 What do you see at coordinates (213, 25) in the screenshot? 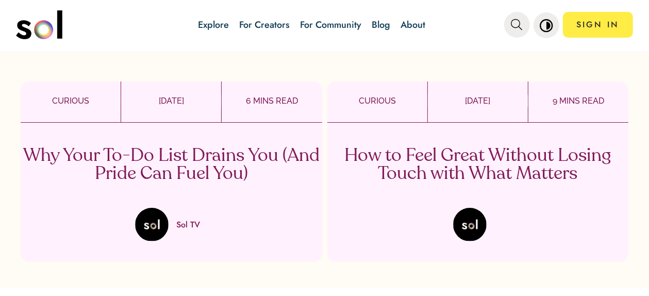
I see `a: Explore` at bounding box center [213, 25].